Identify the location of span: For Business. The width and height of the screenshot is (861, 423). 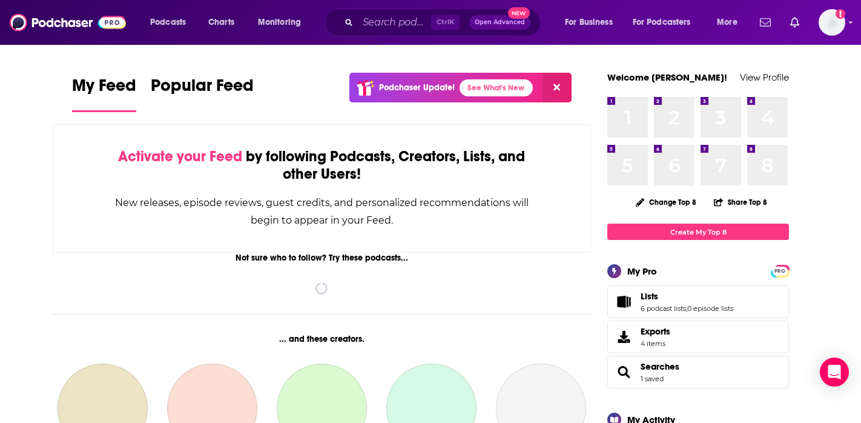
(589, 22).